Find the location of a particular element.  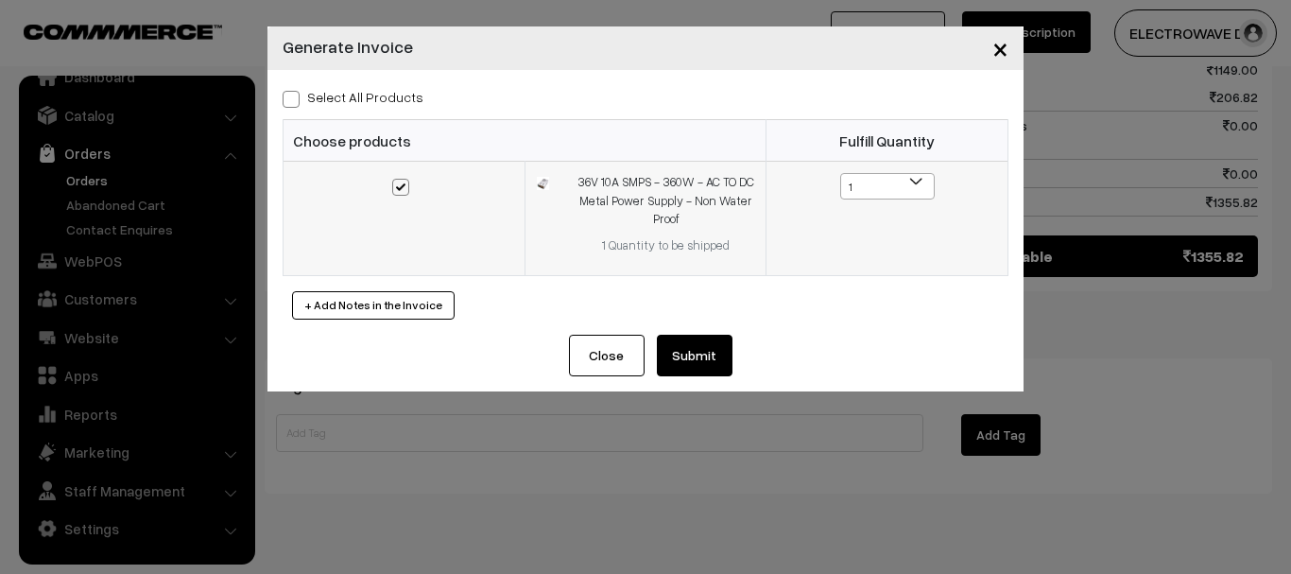

div: 1 Quantity to be shipped is located at coordinates (665, 246).